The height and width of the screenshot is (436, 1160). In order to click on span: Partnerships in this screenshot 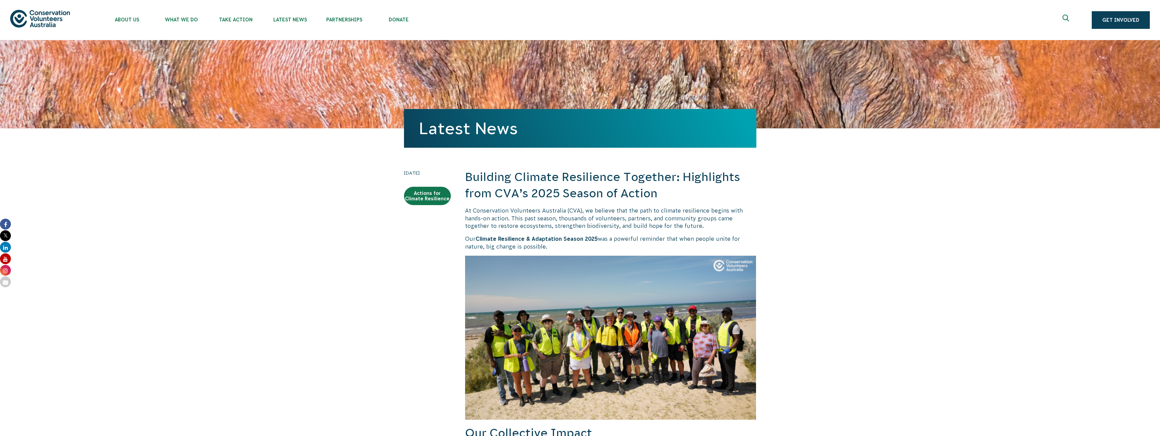, I will do `click(344, 20)`.